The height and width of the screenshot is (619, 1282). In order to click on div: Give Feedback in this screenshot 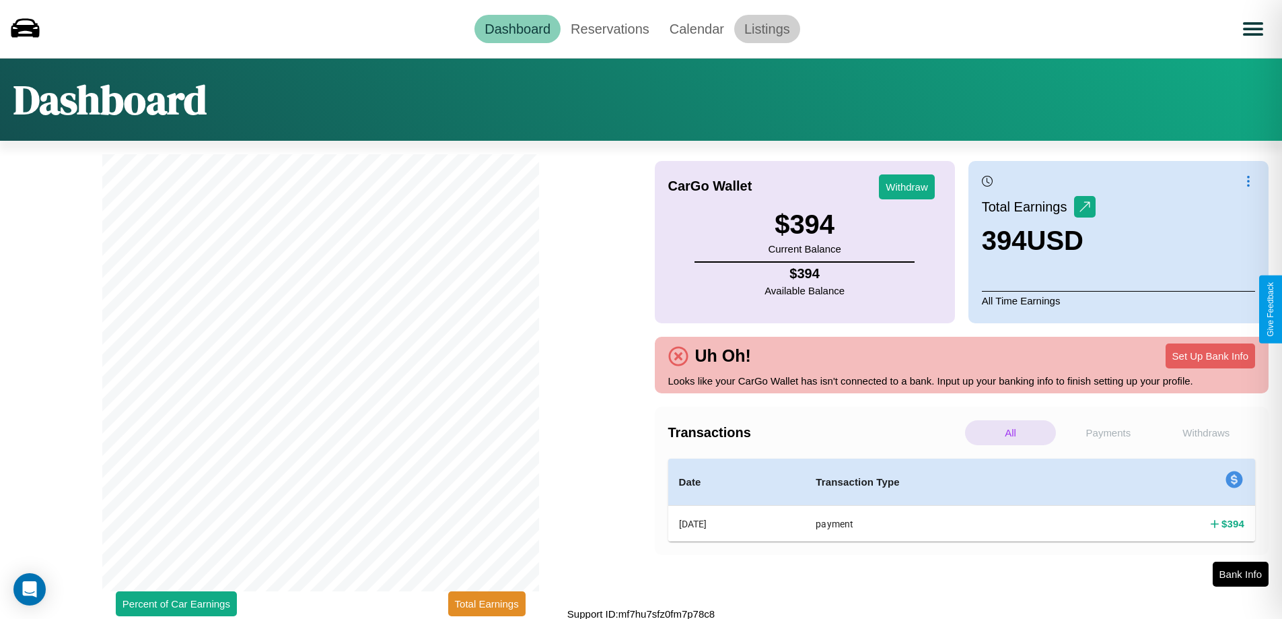, I will do `click(1271, 309)`.